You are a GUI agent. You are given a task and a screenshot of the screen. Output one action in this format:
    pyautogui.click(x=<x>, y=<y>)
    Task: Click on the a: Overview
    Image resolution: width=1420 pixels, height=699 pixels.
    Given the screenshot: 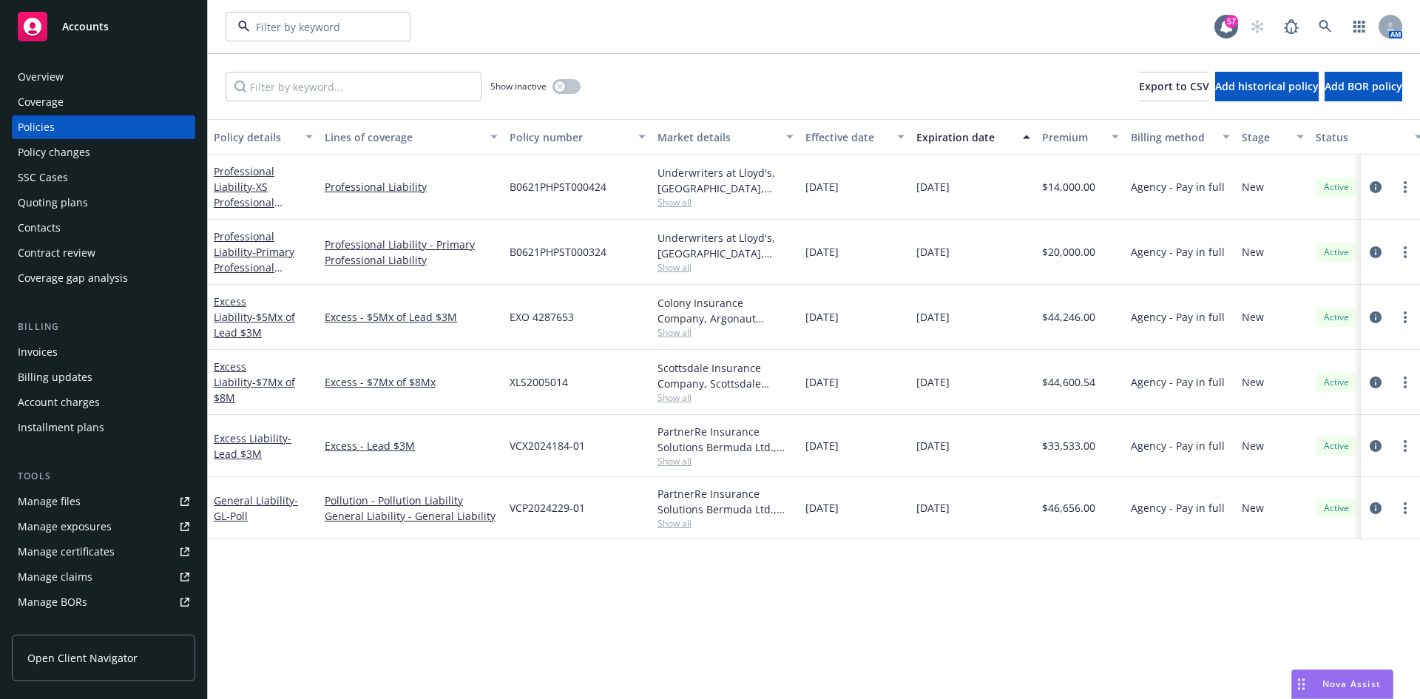 What is the action you would take?
    pyautogui.click(x=104, y=77)
    